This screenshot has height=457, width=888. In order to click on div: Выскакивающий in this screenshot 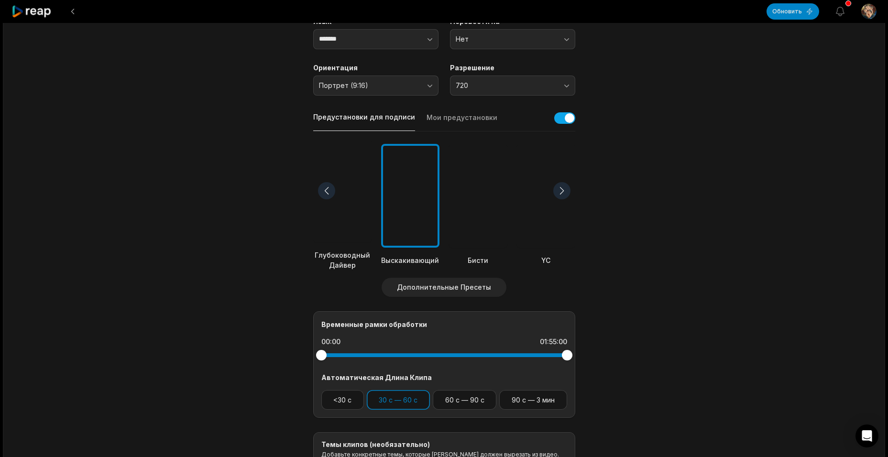, I will do `click(410, 260)`.